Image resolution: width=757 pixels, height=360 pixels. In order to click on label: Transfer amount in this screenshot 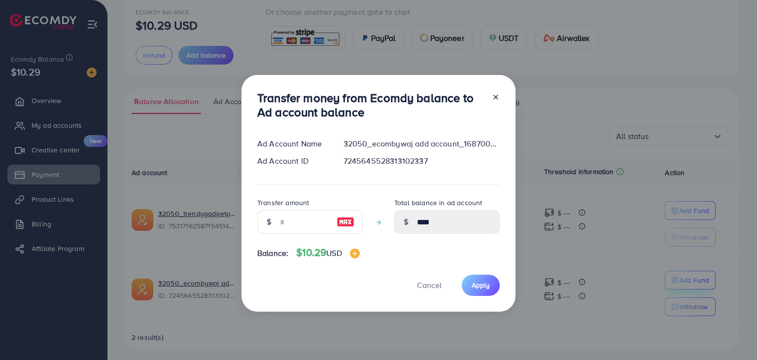, I will do `click(283, 203)`.